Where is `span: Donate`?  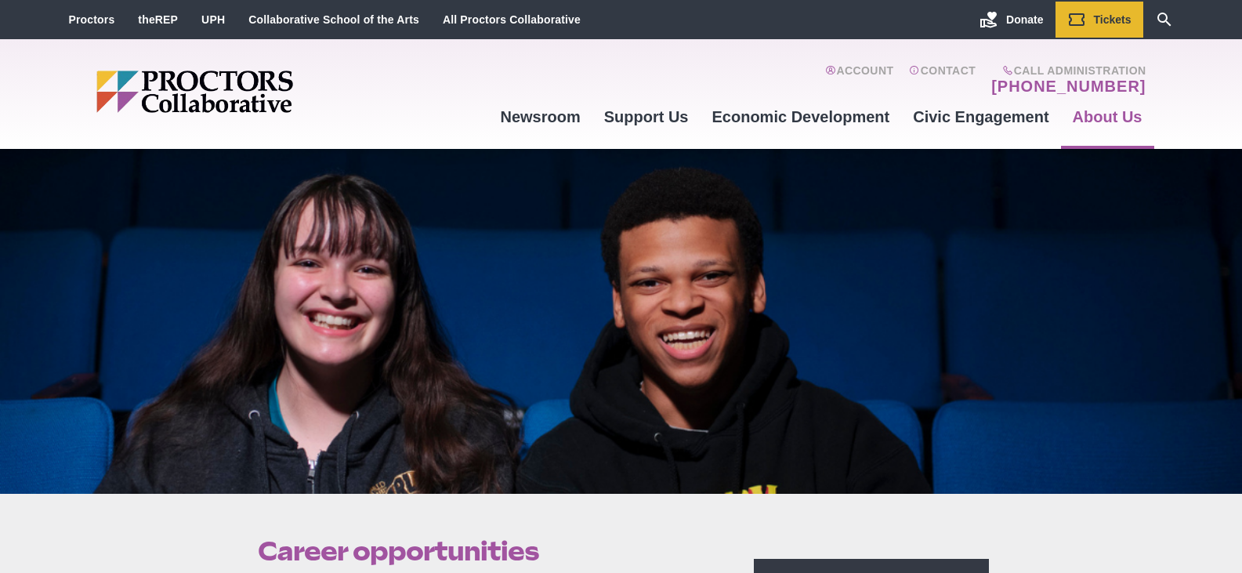 span: Donate is located at coordinates (1024, 20).